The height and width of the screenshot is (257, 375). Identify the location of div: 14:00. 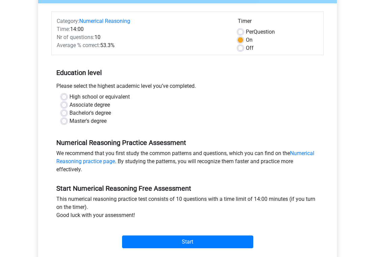
(142, 29).